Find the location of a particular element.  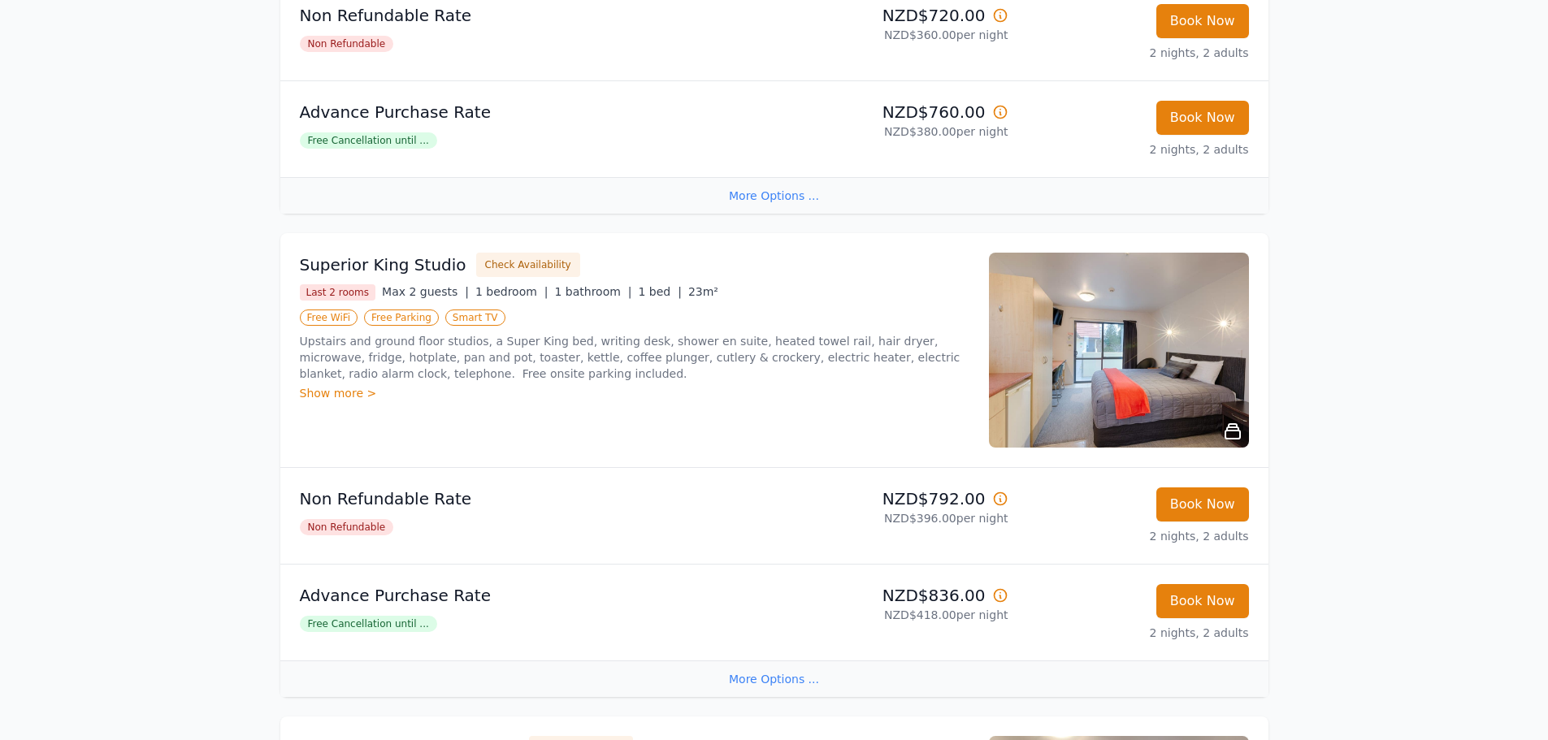

p: NZD$836.00 is located at coordinates (895, 596).